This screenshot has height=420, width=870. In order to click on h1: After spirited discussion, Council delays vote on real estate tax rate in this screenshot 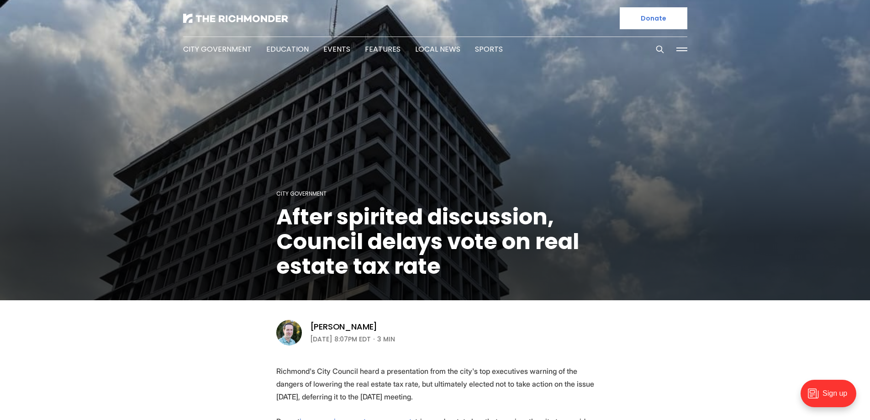, I will do `click(435, 242)`.